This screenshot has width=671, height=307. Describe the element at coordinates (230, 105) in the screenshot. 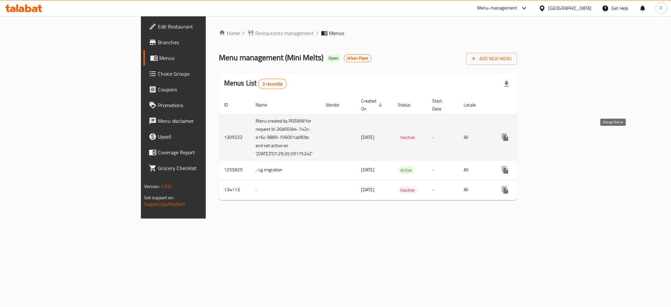

I see `span: ID` at that location.